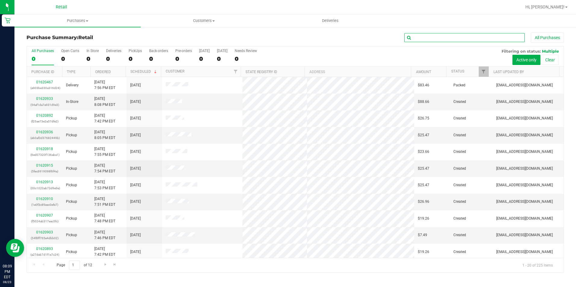 This screenshot has height=287, width=576. I want to click on div: Needs Review, so click(246, 51).